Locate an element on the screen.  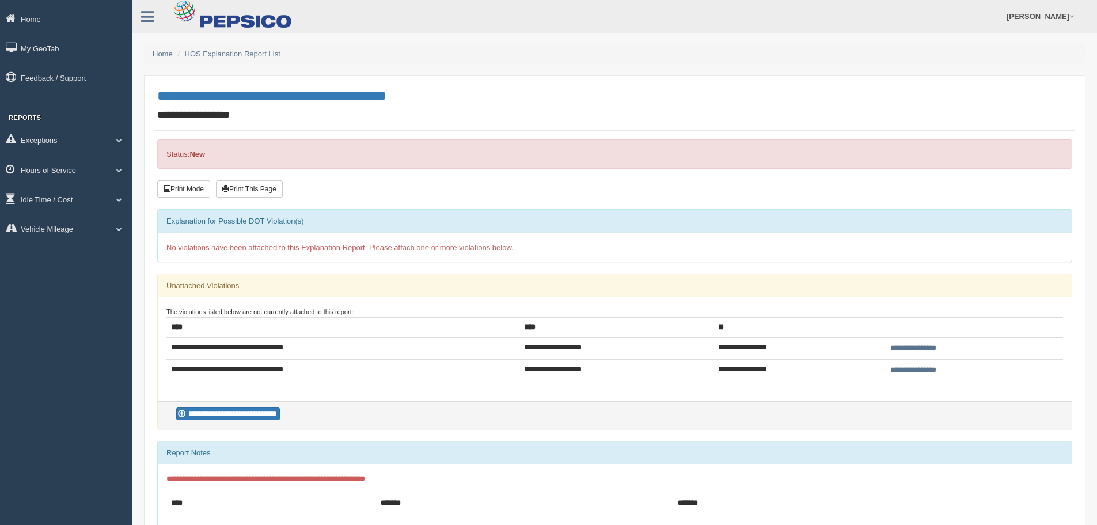
div: Report Notes is located at coordinates (614, 453).